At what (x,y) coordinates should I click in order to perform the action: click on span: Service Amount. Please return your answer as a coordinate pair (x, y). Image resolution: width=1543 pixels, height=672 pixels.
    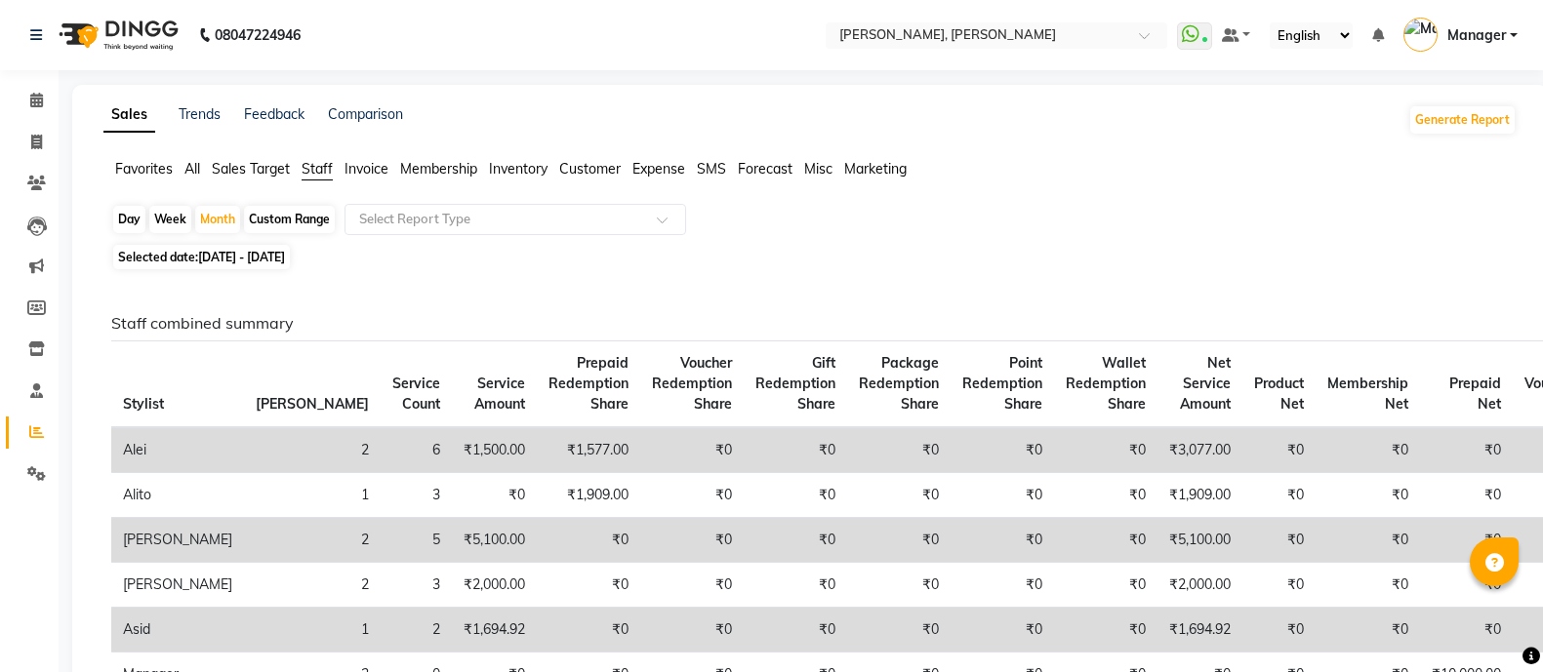
    Looking at the image, I should click on (500, 393).